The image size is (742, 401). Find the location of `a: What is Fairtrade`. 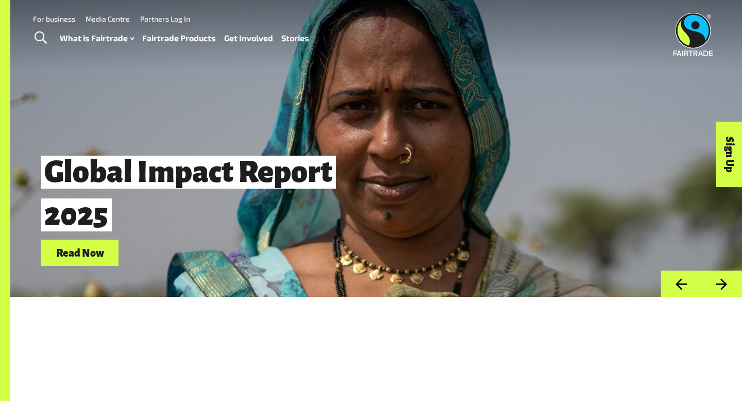

a: What is Fairtrade is located at coordinates (97, 38).